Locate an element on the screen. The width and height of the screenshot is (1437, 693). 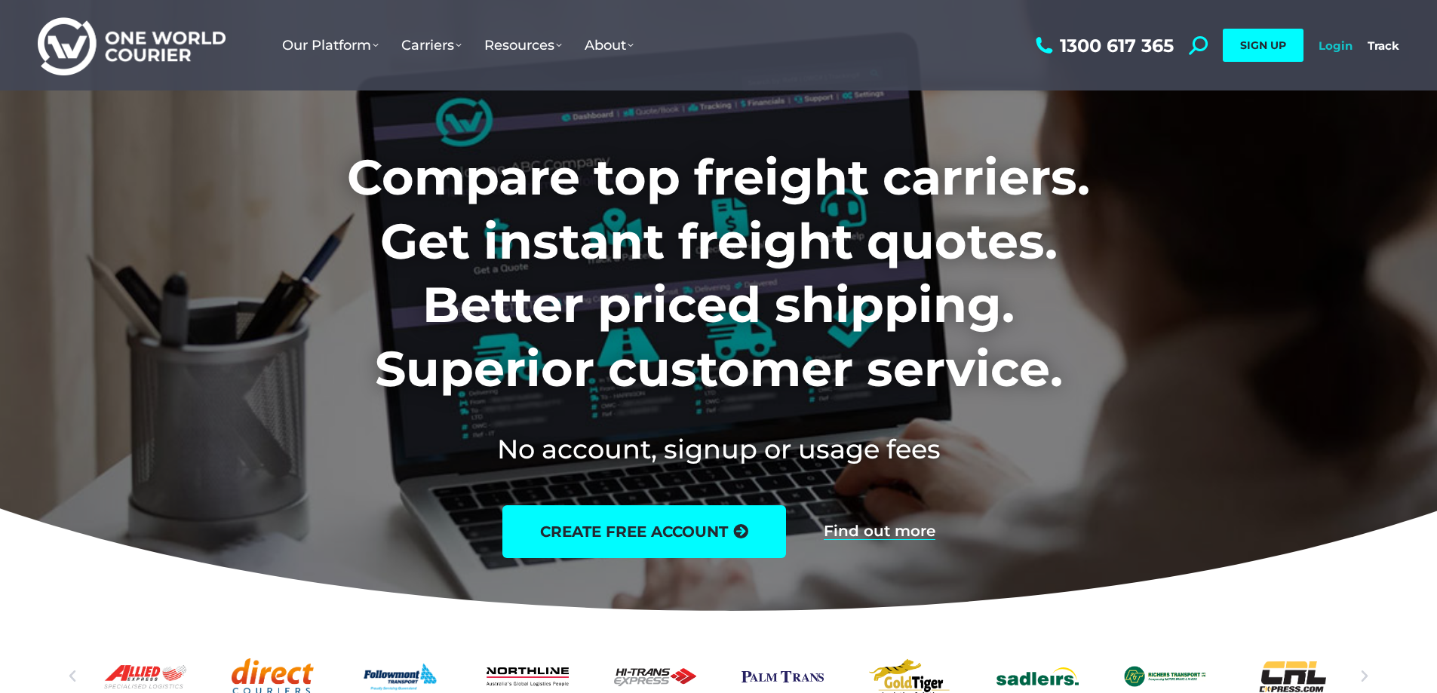
a: SIGN UP is located at coordinates (1263, 45).